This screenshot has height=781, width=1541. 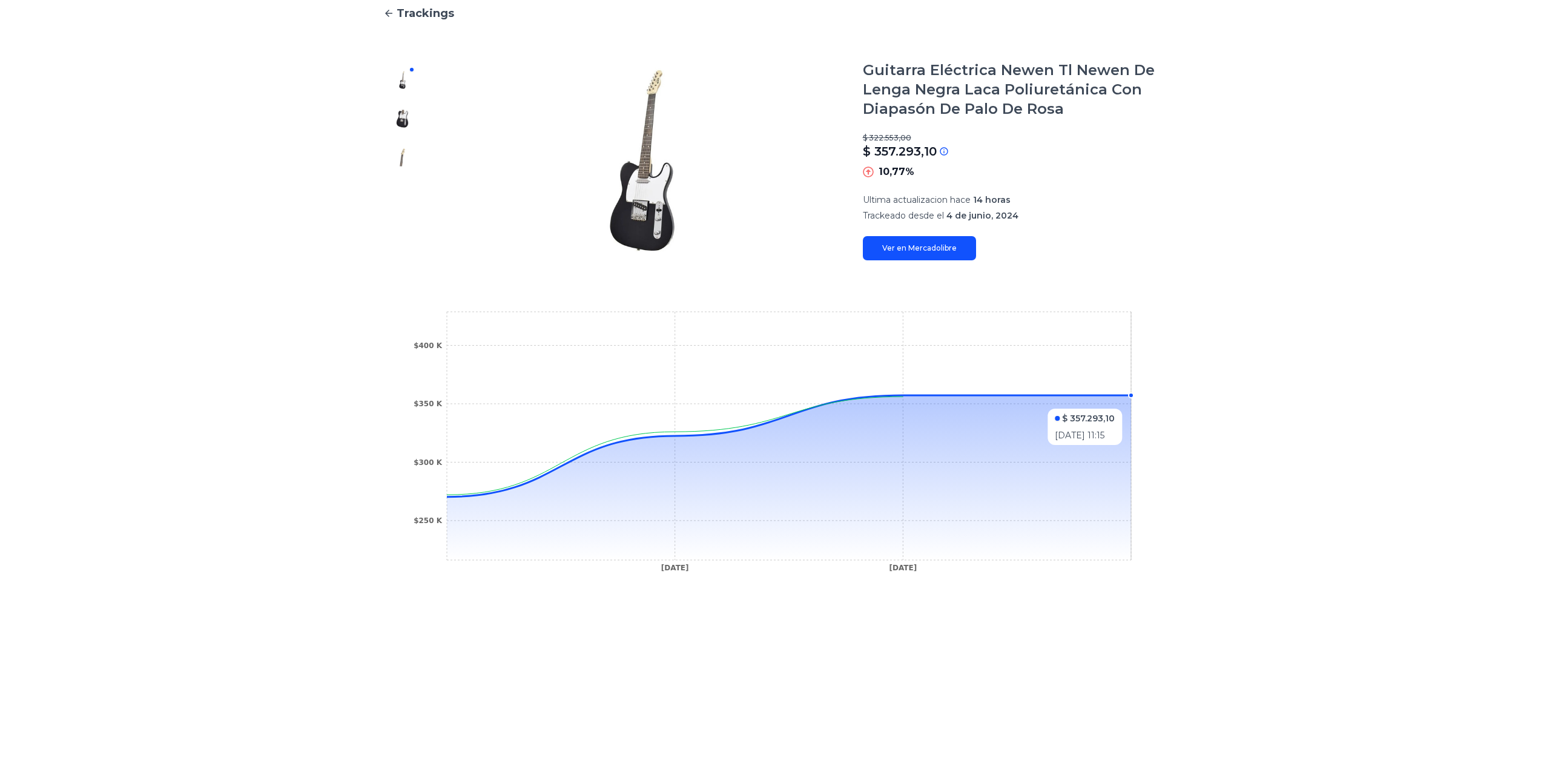 What do you see at coordinates (428, 521) in the screenshot?
I see `tspan: $250 K` at bounding box center [428, 521].